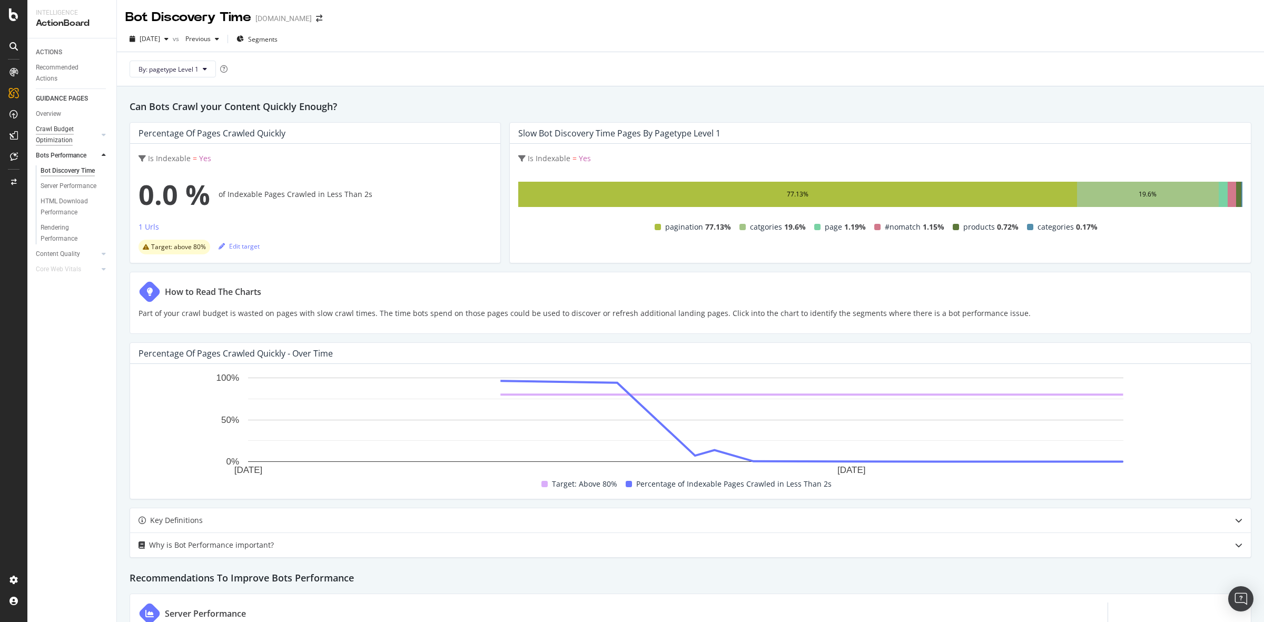 The height and width of the screenshot is (622, 1264). I want to click on span: Target: above 80%, so click(179, 247).